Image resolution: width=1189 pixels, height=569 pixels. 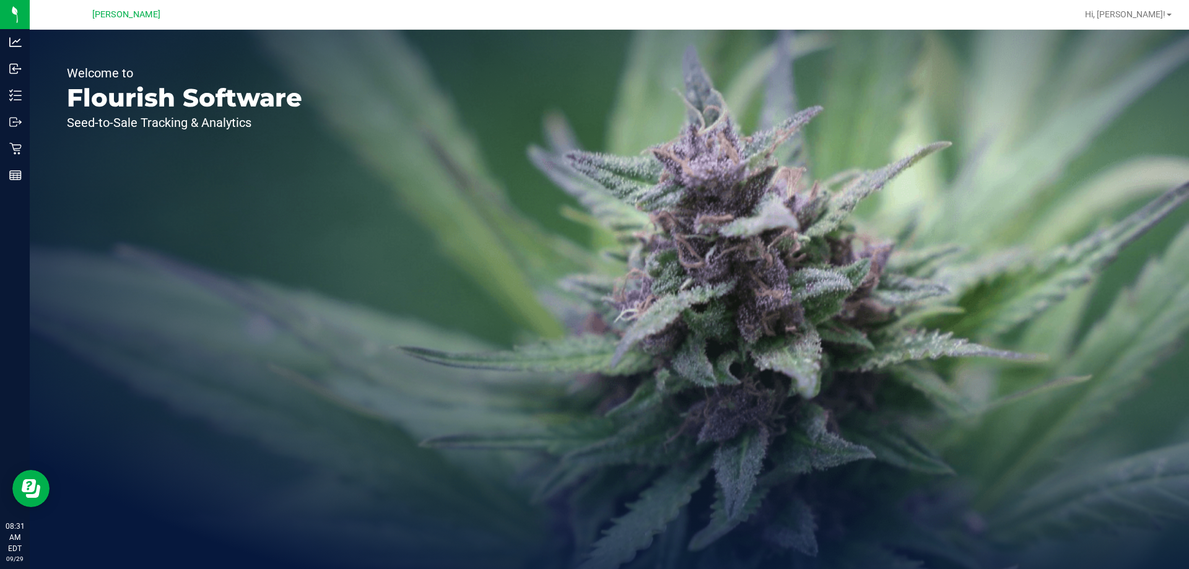 What do you see at coordinates (15, 122) in the screenshot?
I see `inline-svg: Outbound` at bounding box center [15, 122].